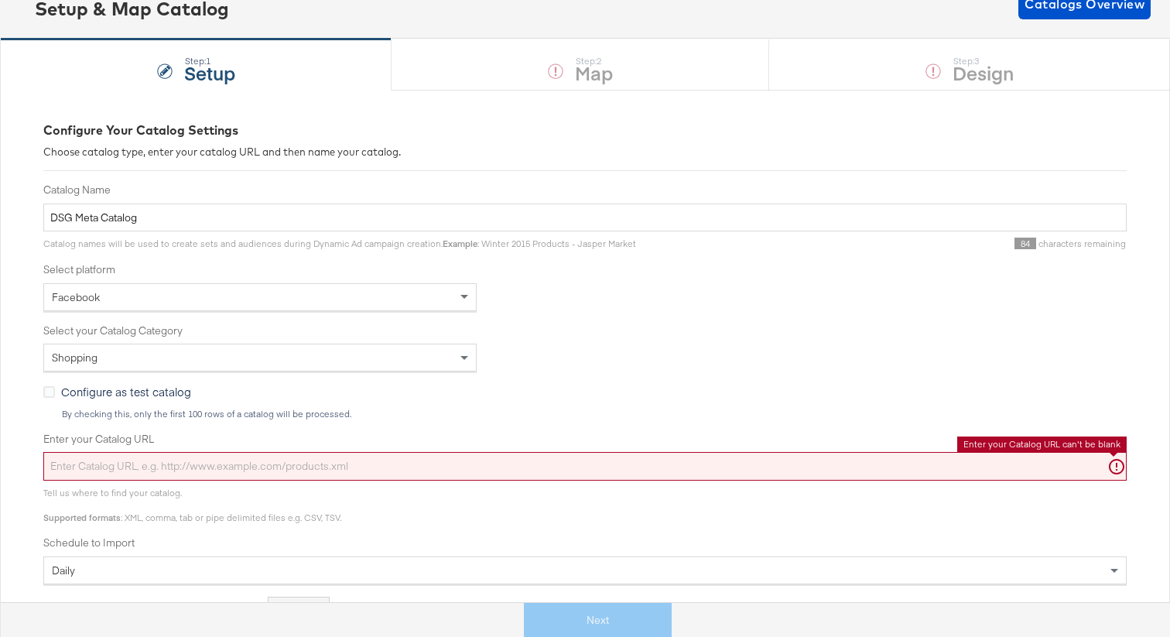  Describe the element at coordinates (82, 517) in the screenshot. I see `strong: Supported formats` at that location.